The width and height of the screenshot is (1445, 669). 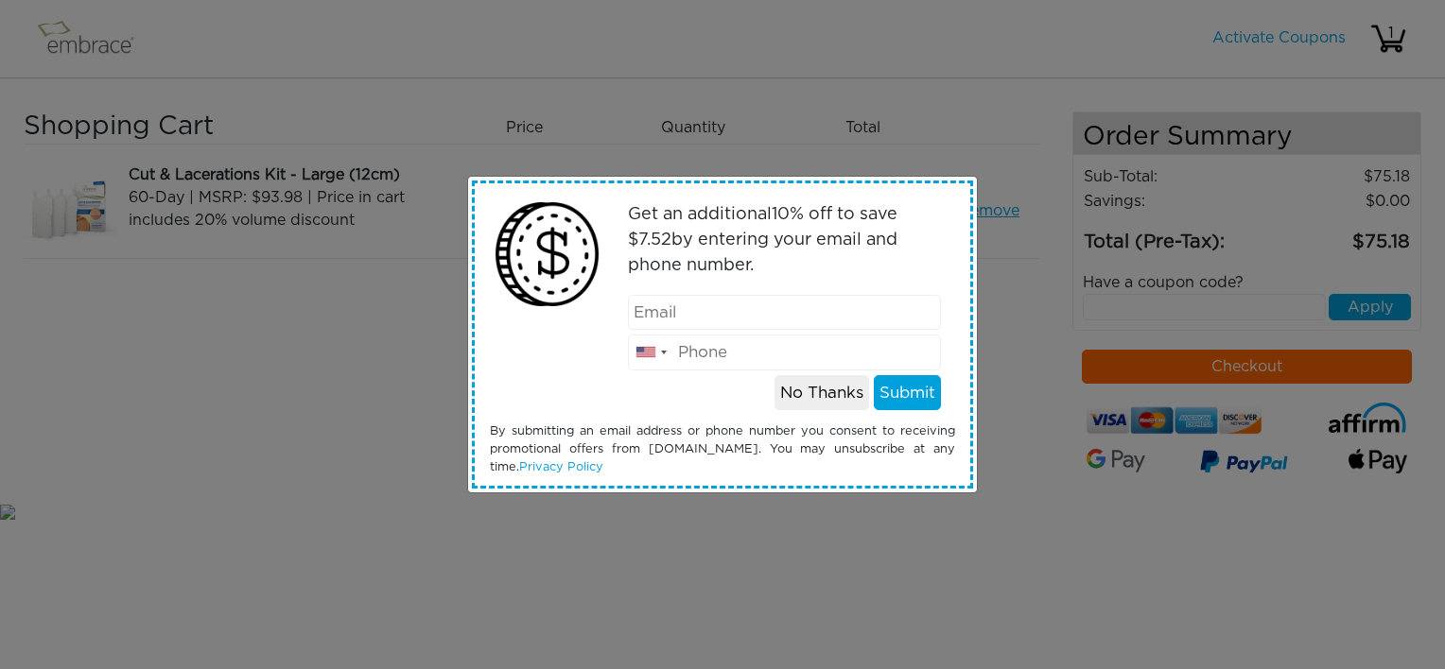 What do you see at coordinates (651, 353) in the screenshot?
I see `div: United States: +1` at bounding box center [651, 353].